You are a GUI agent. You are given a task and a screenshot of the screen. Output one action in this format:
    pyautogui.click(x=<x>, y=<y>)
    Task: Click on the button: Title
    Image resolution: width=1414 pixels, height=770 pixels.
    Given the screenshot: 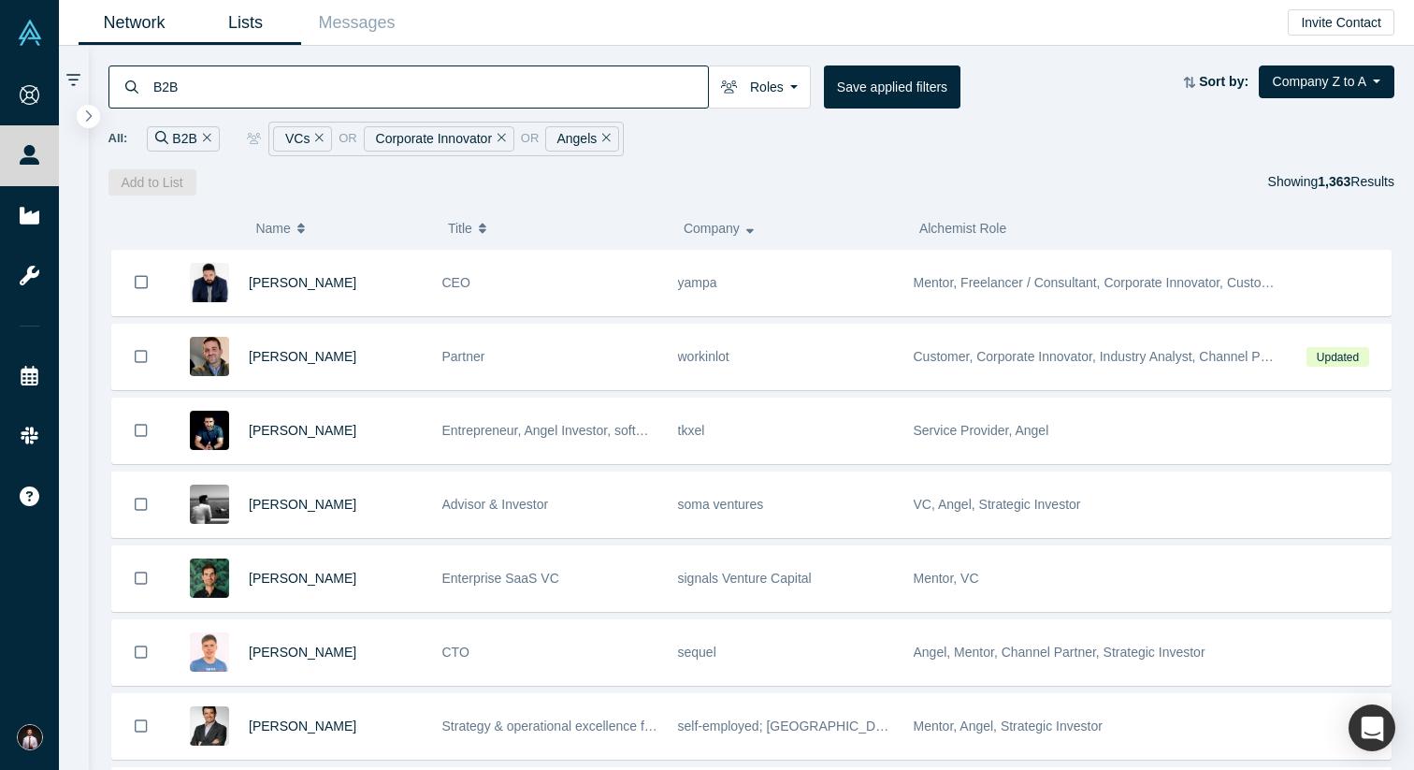 What is the action you would take?
    pyautogui.click(x=555, y=228)
    